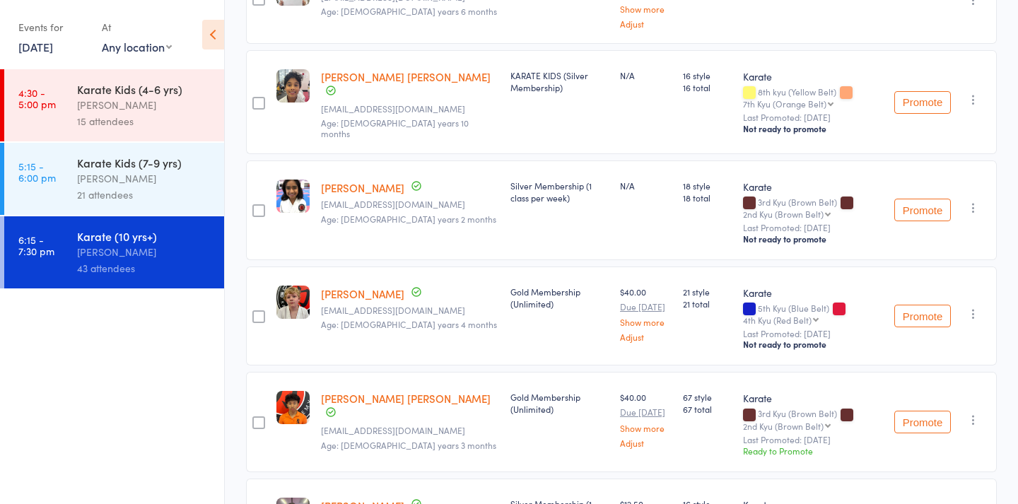 This screenshot has height=504, width=1018. Describe the element at coordinates (559, 192) in the screenshot. I see `div: Silver Membership (1 class per week)` at that location.